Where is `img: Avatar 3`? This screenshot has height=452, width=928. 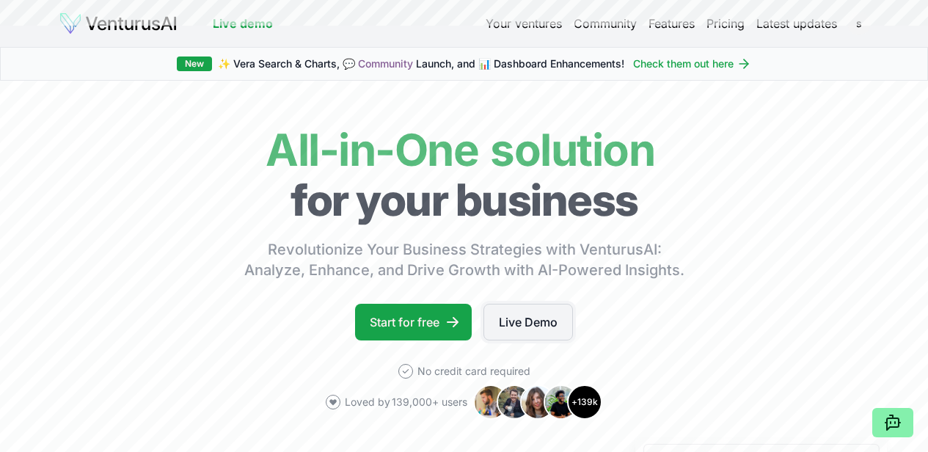
img: Avatar 3 is located at coordinates (538, 402).